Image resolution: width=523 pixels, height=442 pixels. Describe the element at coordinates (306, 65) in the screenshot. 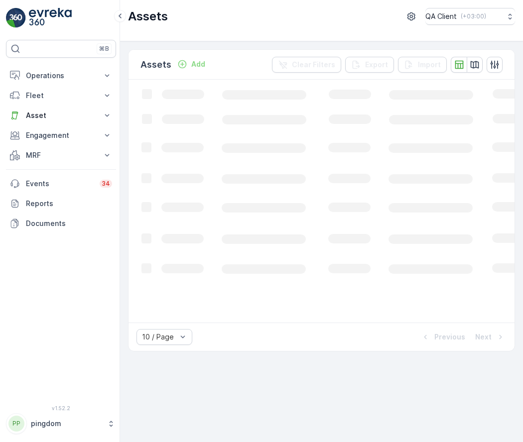

I see `button: Clear Filters` at that location.